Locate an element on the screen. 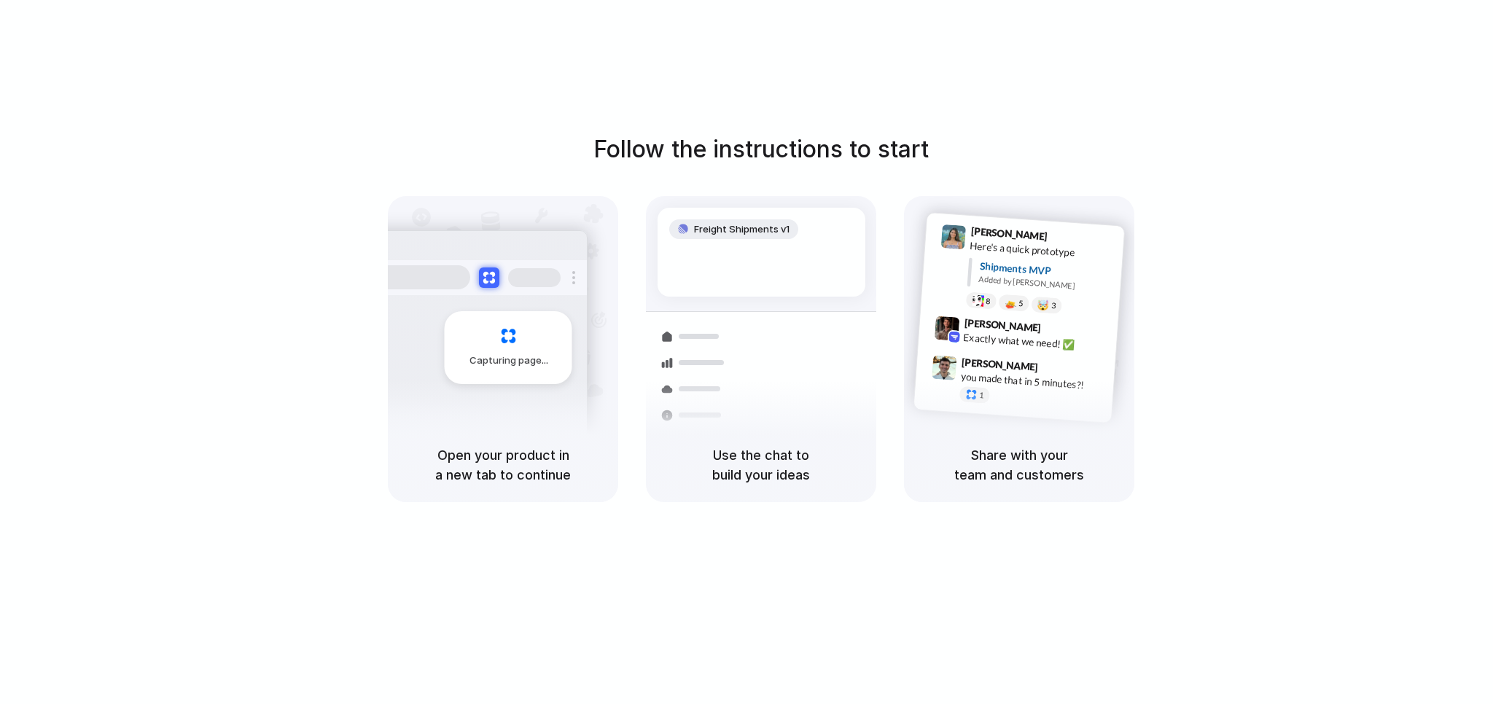 This screenshot has width=1493, height=704. span: Capturing page is located at coordinates (510, 361).